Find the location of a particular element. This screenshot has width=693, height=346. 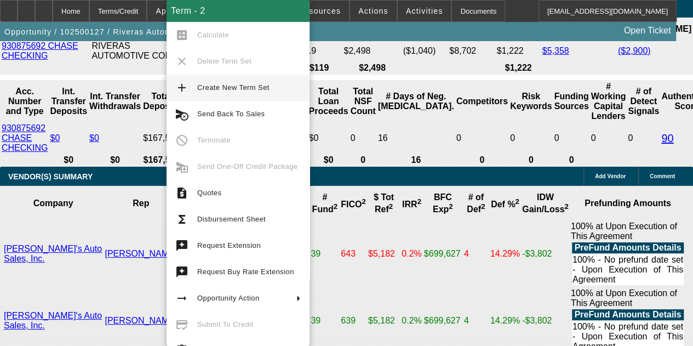

a: Open Ticket is located at coordinates (647, 31).